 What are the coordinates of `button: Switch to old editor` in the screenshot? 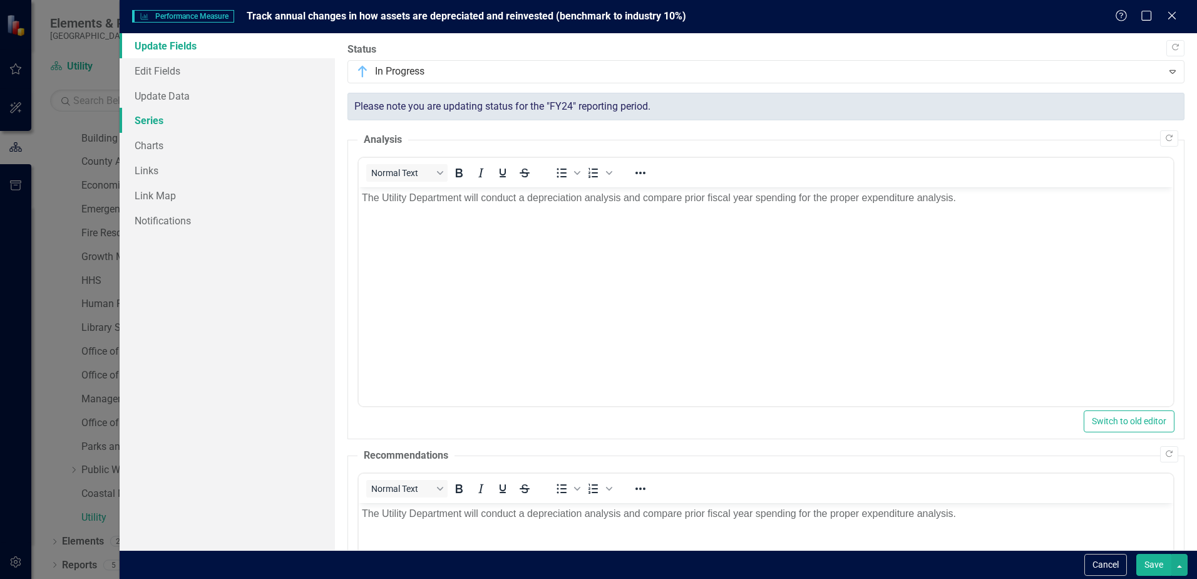 It's located at (1129, 421).